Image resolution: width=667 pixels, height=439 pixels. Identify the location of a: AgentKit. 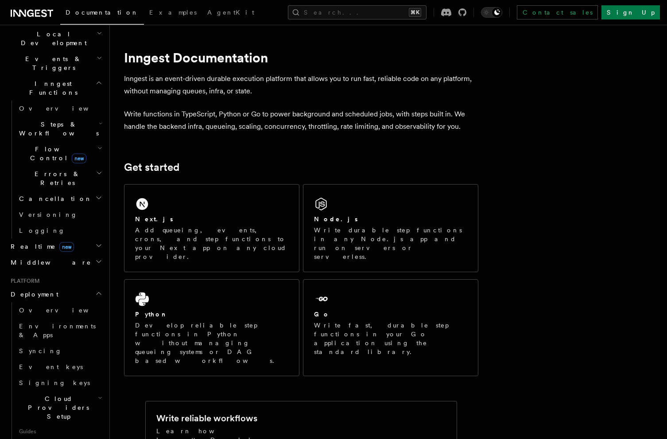
(231, 13).